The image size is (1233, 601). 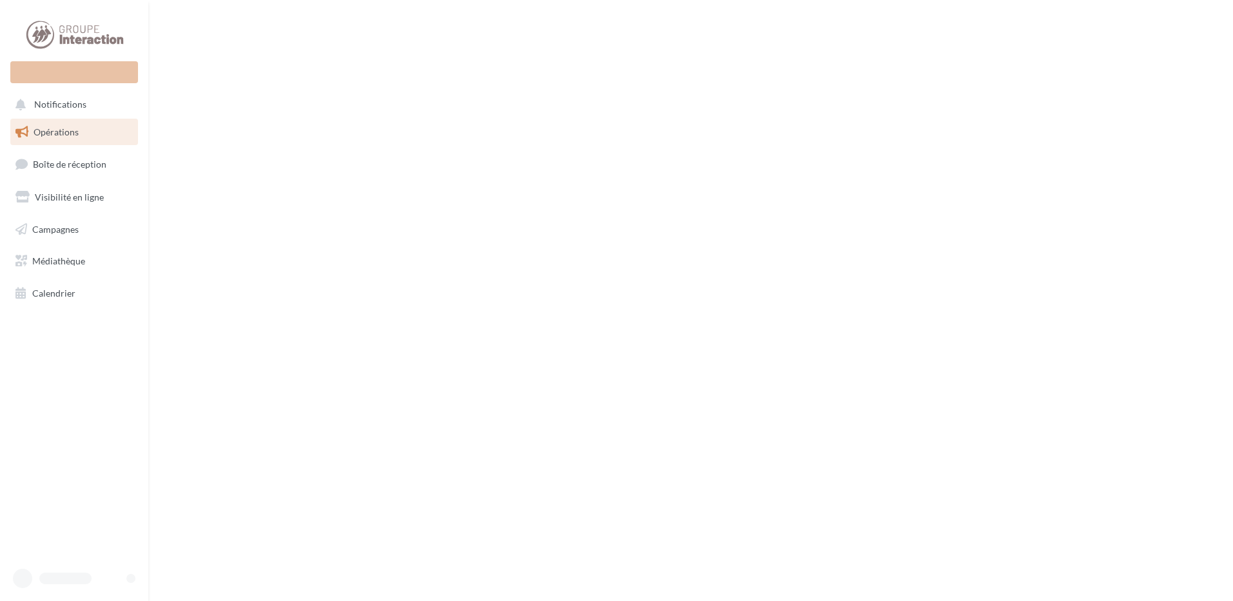 What do you see at coordinates (60, 104) in the screenshot?
I see `span: Notifications` at bounding box center [60, 104].